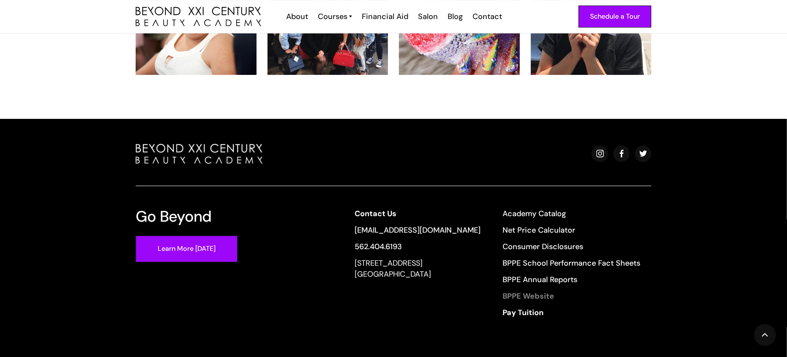 The height and width of the screenshot is (357, 787). I want to click on a: Courses, so click(335, 16).